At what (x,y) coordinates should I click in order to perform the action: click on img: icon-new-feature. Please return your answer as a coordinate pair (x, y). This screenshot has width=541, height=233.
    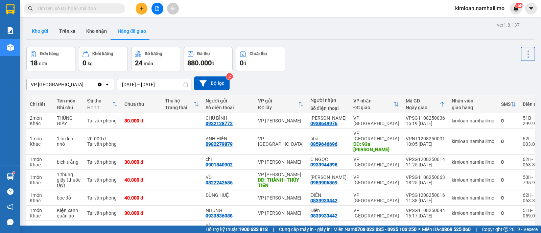
    Looking at the image, I should click on (516, 8).